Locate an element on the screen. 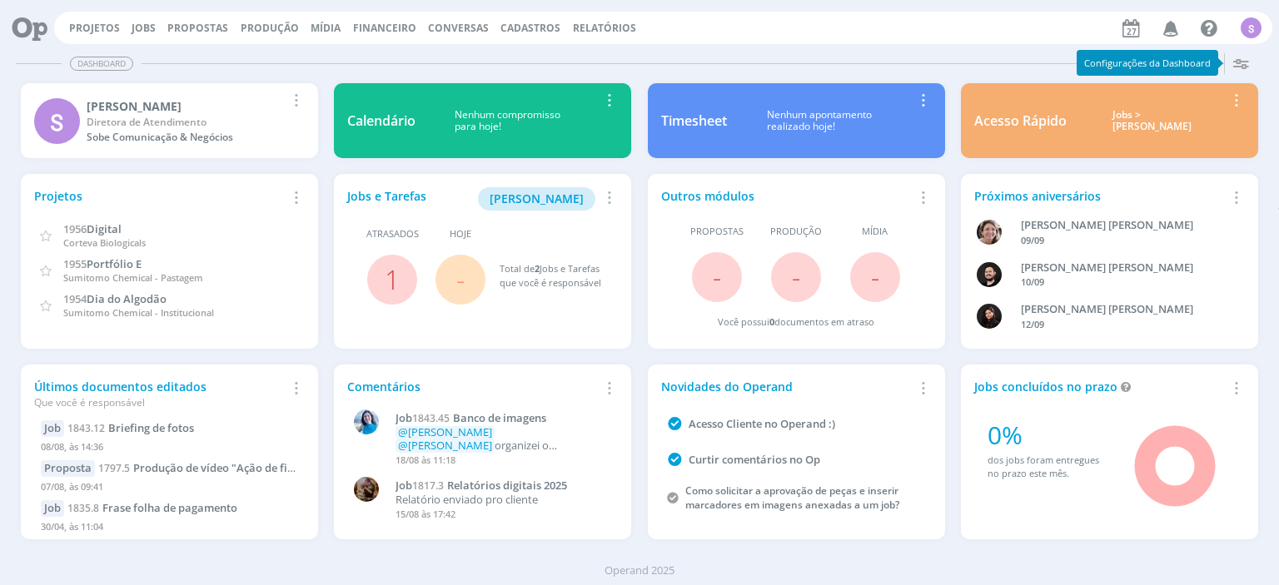 The image size is (1279, 585). a: 1835.8Frase folha de pagamento is located at coordinates (152, 508).